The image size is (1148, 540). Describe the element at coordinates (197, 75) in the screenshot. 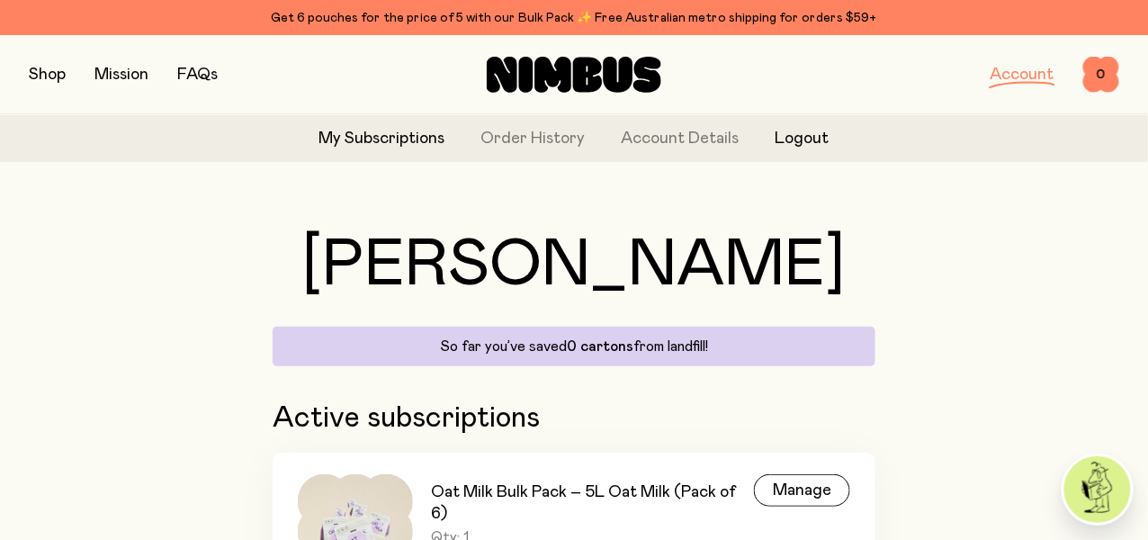

I see `a: FAQs` at that location.